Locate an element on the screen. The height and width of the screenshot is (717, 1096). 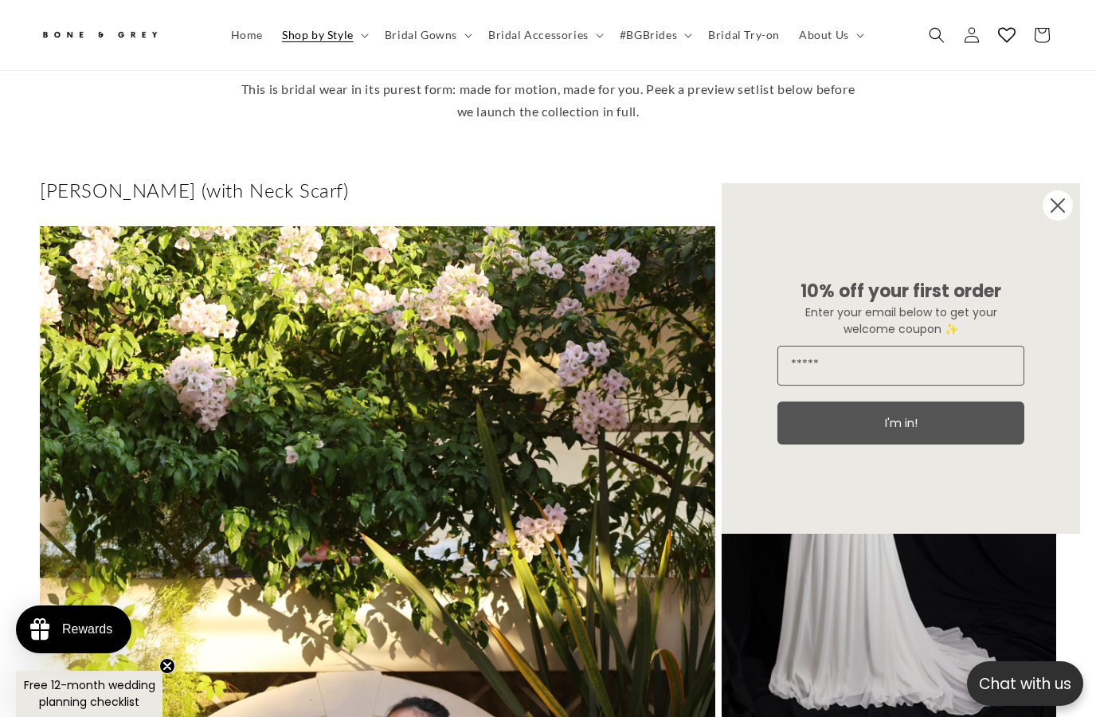
input: Email is located at coordinates (901, 366).